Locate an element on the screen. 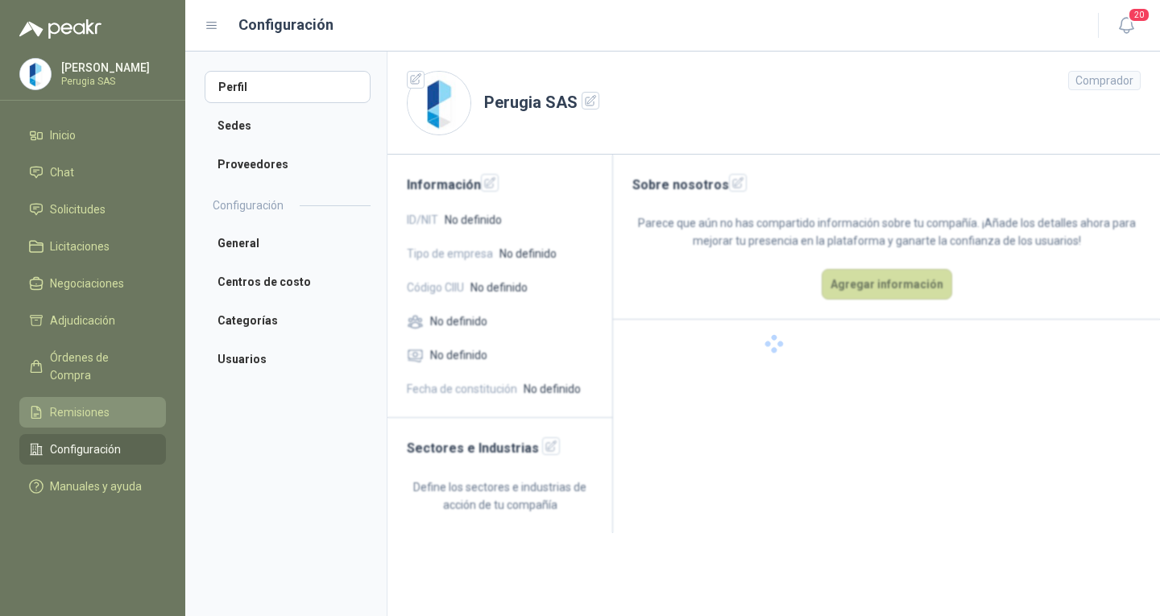  a: Categorías is located at coordinates (288, 321).